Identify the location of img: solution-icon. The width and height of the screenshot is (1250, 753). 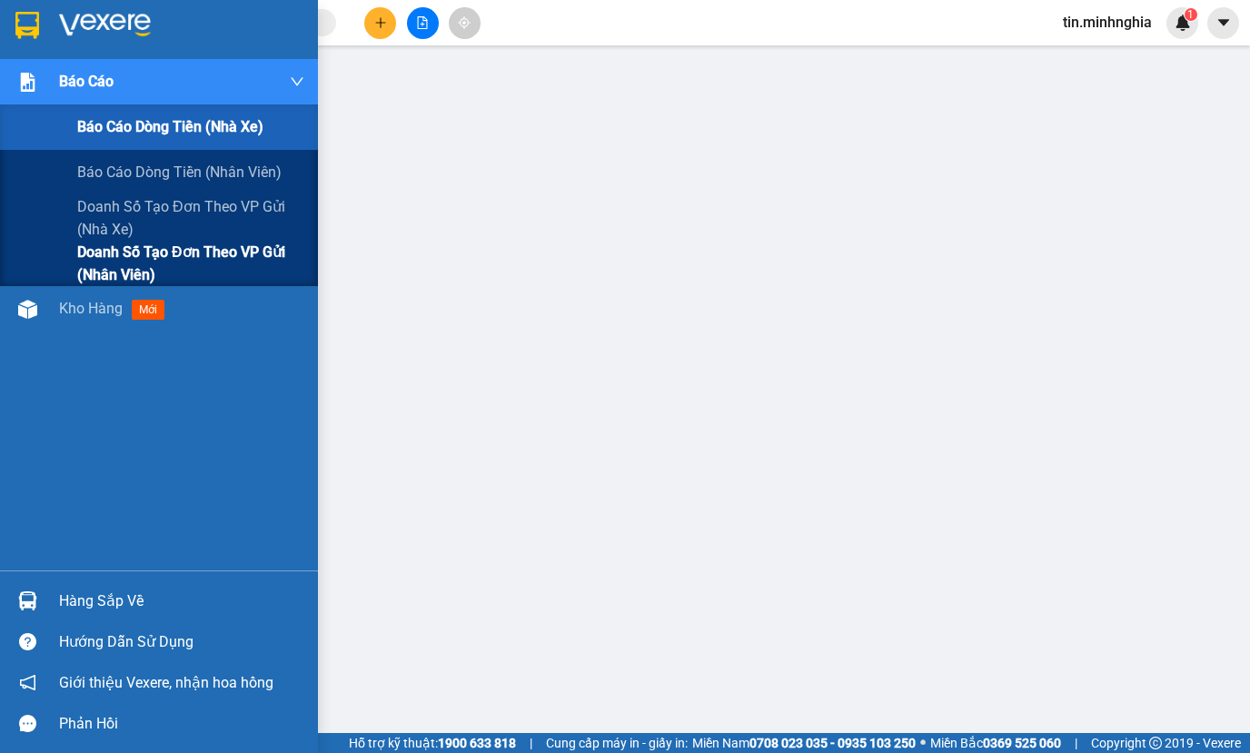
(27, 82).